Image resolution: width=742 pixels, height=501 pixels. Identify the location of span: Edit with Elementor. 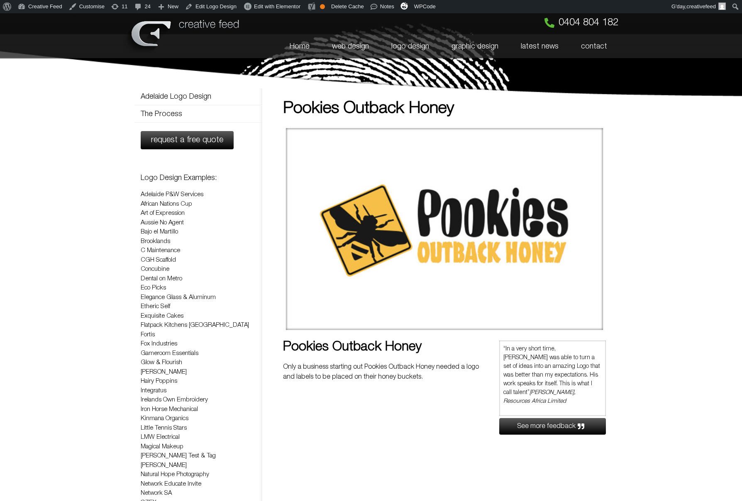
(277, 6).